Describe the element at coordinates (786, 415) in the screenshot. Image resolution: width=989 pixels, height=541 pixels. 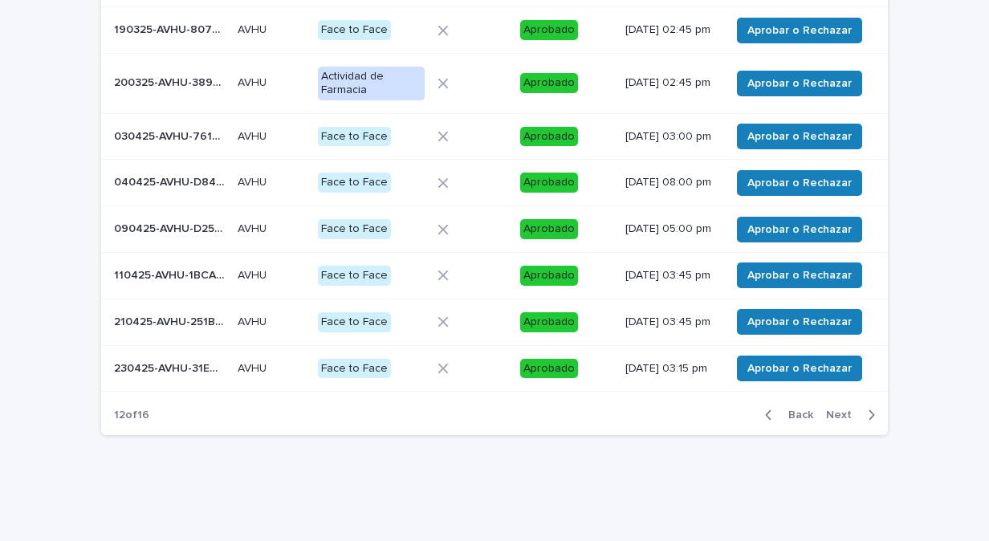
I see `button: Back` at that location.